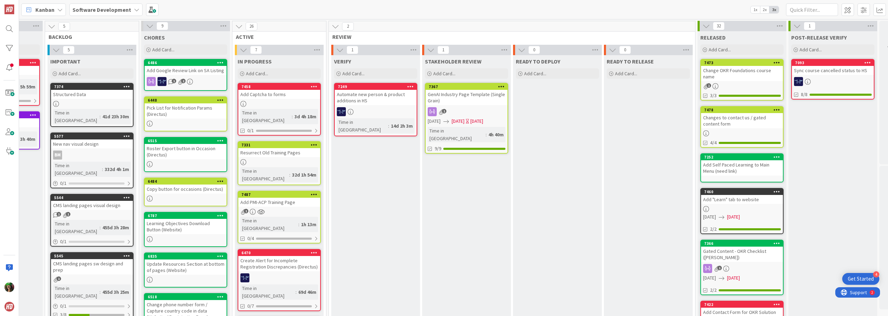  Describe the element at coordinates (534, 50) in the screenshot. I see `span: 0` at that location.